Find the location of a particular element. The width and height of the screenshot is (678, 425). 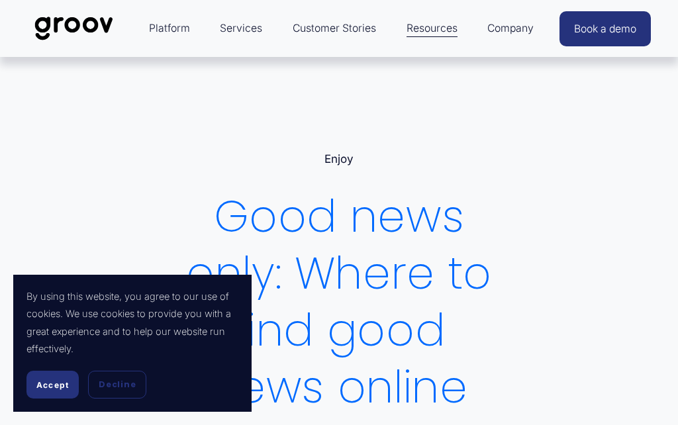

p: By using this website, you agree to our use of cookies. We use cookies to provide you with a grea... is located at coordinates (132, 323).